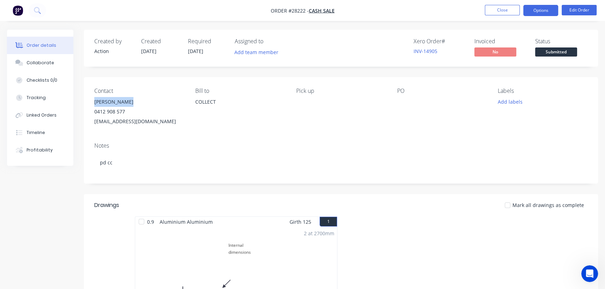 The width and height of the screenshot is (605, 289). What do you see at coordinates (341, 146) in the screenshot?
I see `div: Notes` at bounding box center [341, 146].